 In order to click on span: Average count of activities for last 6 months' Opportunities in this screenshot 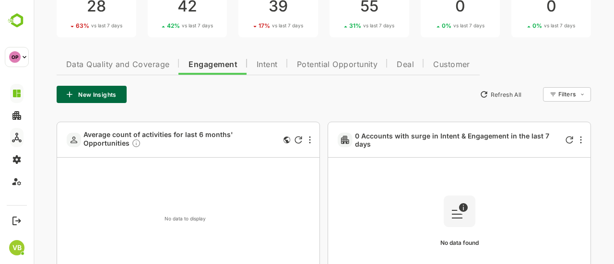, I will do `click(148, 140)`.